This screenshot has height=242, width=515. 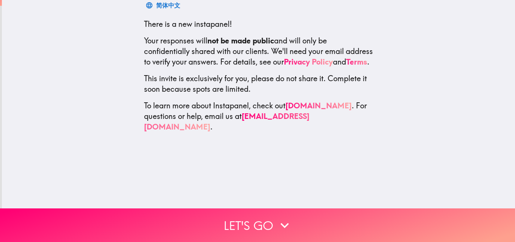 What do you see at coordinates (308, 61) in the screenshot?
I see `a: Privacy Policy` at bounding box center [308, 61].